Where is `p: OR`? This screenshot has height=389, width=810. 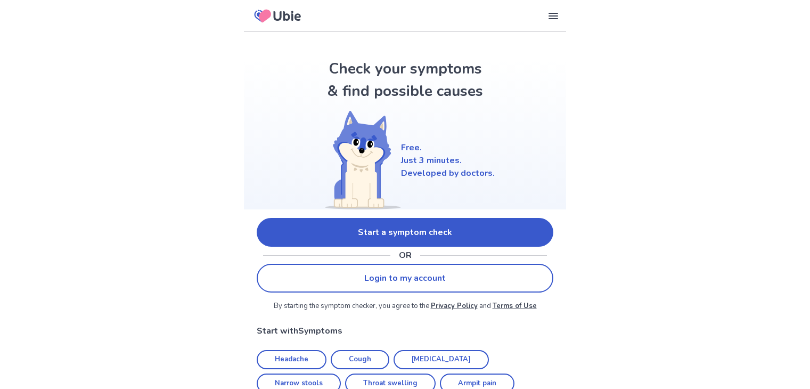
p: OR is located at coordinates (405, 255).